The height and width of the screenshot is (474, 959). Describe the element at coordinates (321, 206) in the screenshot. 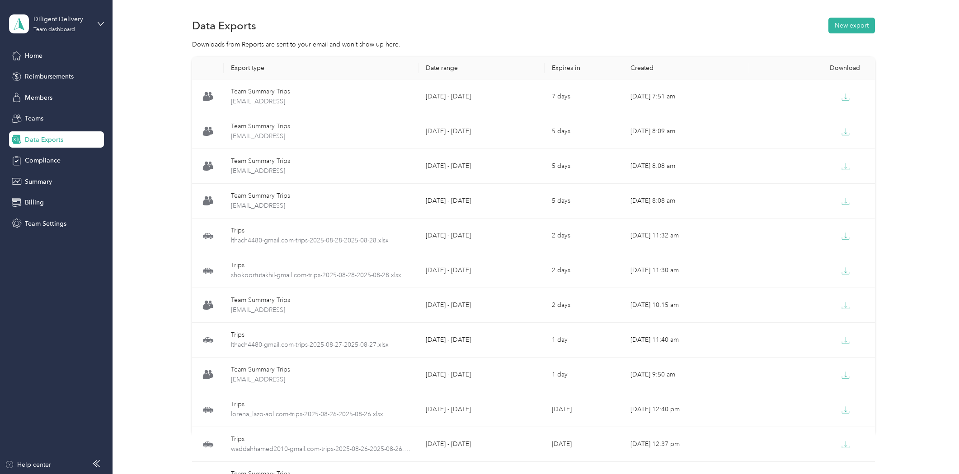

I see `span: team-summary-sbell@diligentusa.com-trips-2025-08-31-2025-08-31.xlsx` at that location.